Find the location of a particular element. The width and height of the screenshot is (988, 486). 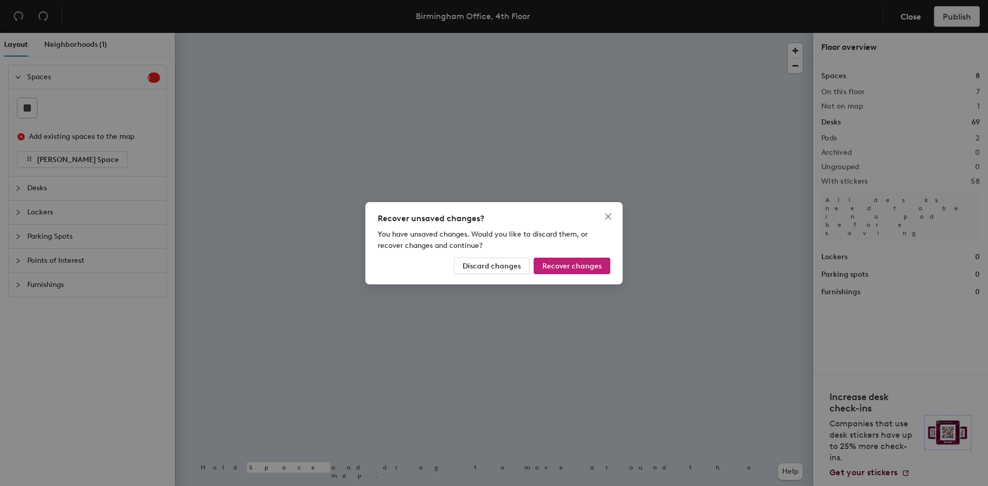

button: Close is located at coordinates (608, 217).